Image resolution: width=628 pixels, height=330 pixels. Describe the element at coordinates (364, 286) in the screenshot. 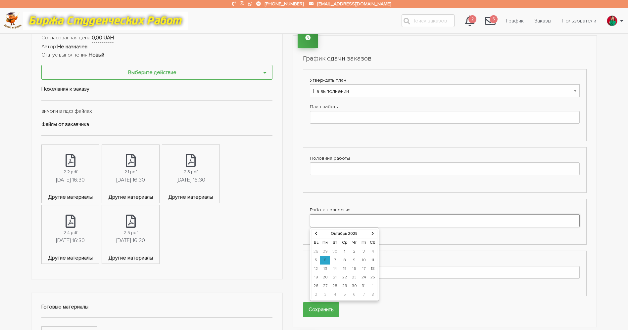

I see `td: 31` at that location.